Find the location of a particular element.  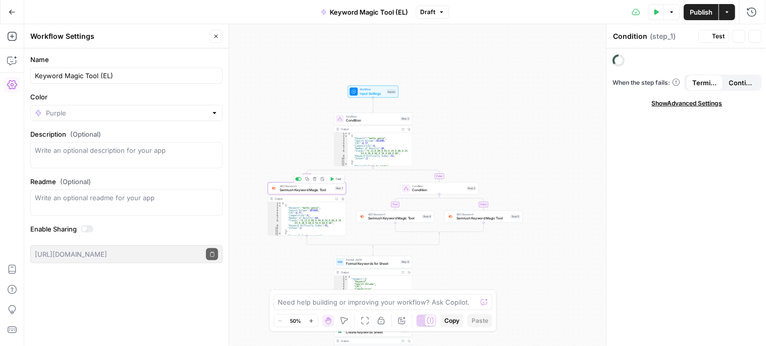

g: Edge from step_1 to step_2-conditional-end is located at coordinates (340, 242).